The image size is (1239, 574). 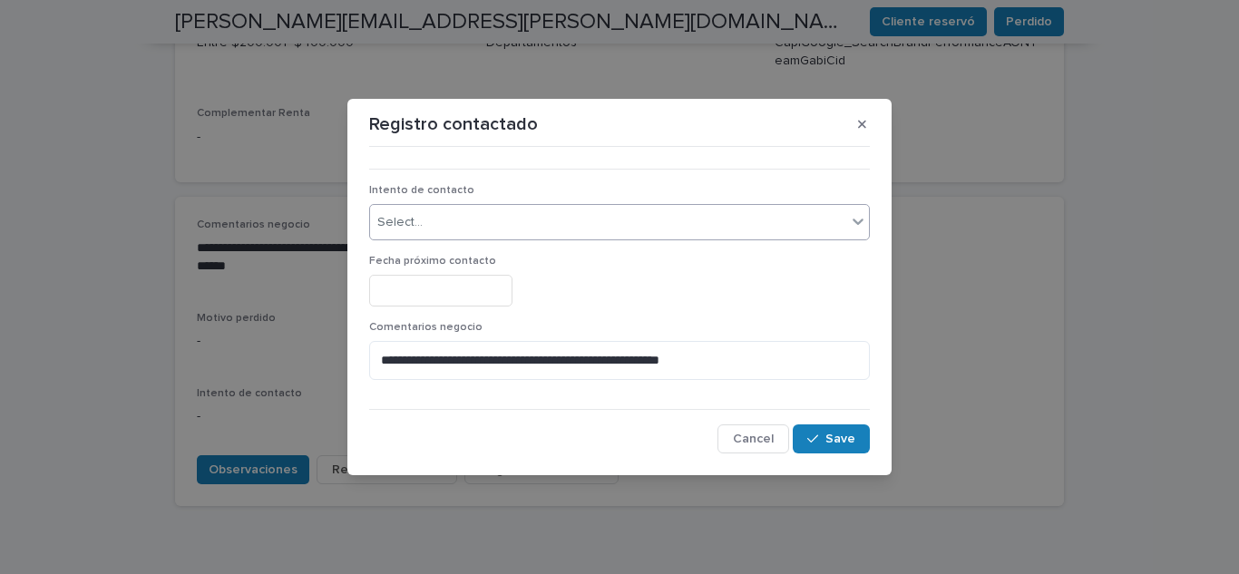 What do you see at coordinates (425, 327) in the screenshot?
I see `span: Comentarios negocio` at bounding box center [425, 327].